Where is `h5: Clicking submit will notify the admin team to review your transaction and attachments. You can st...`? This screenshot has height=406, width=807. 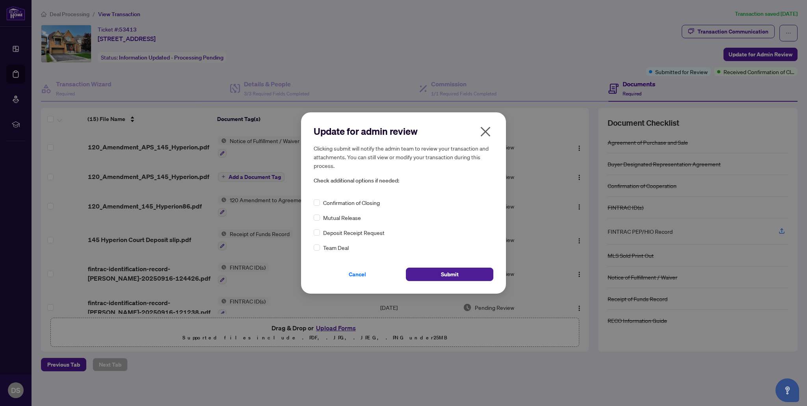 h5: Clicking submit will notify the admin team to review your transaction and attachments. You can st... is located at coordinates (403, 157).